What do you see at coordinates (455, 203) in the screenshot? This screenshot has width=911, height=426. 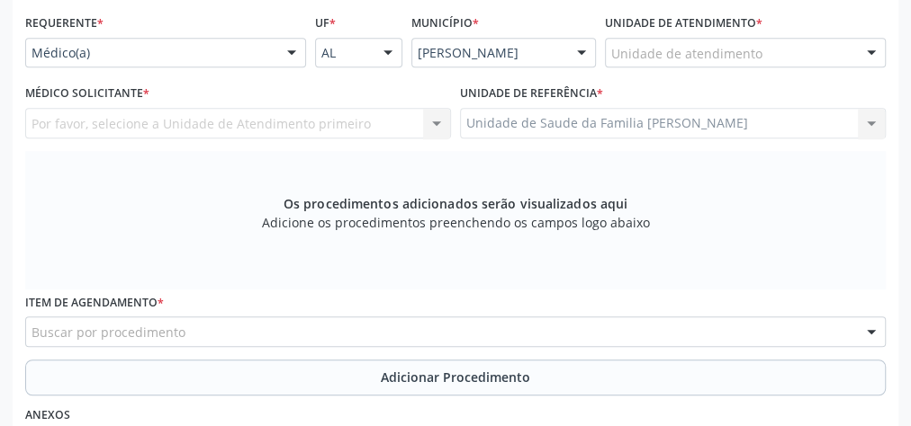 I see `span: Os procedimentos adicionados serão visualizados aqui` at bounding box center [455, 203].